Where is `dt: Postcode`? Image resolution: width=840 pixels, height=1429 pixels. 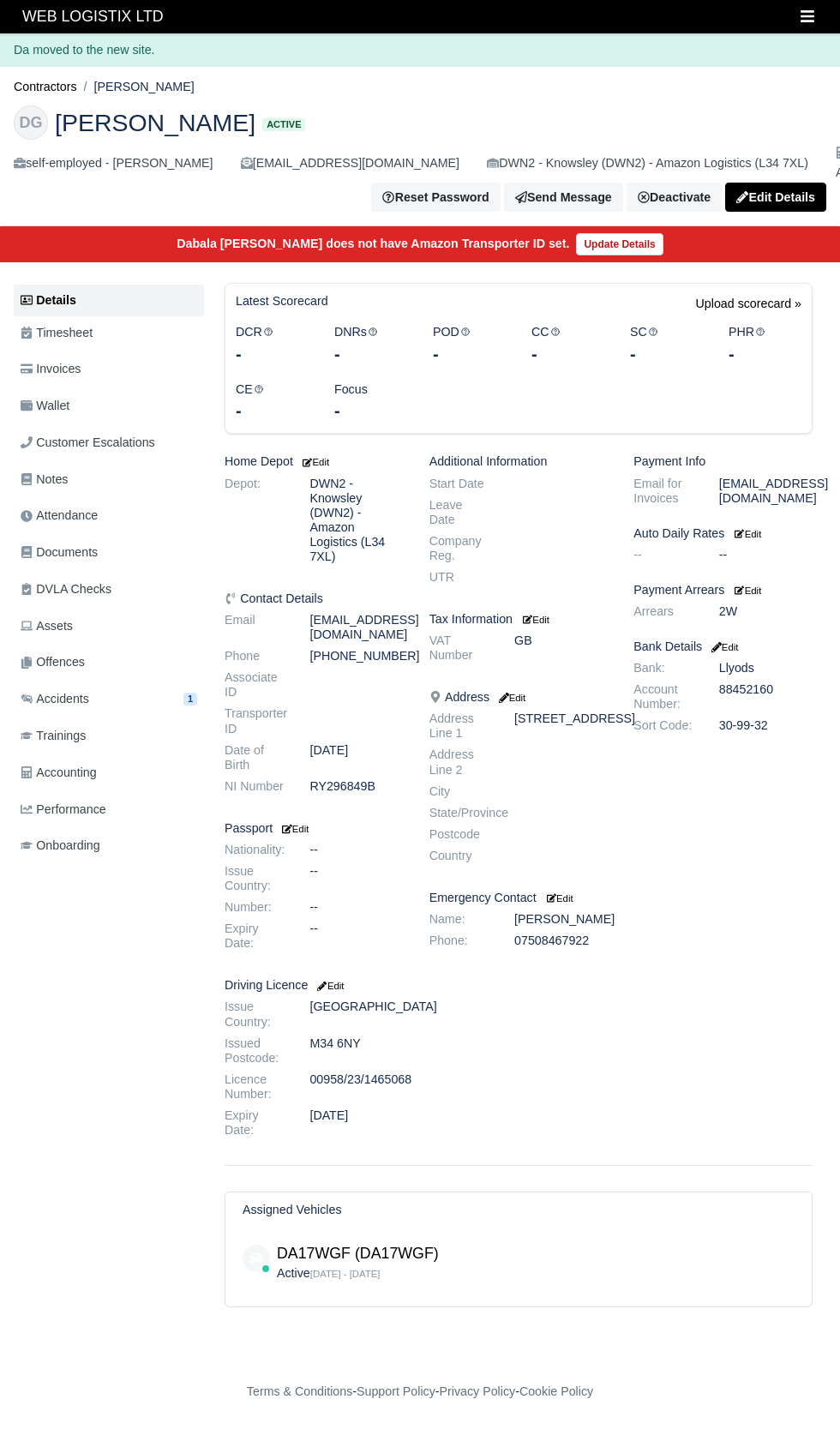
dt: Postcode is located at coordinates (458, 834).